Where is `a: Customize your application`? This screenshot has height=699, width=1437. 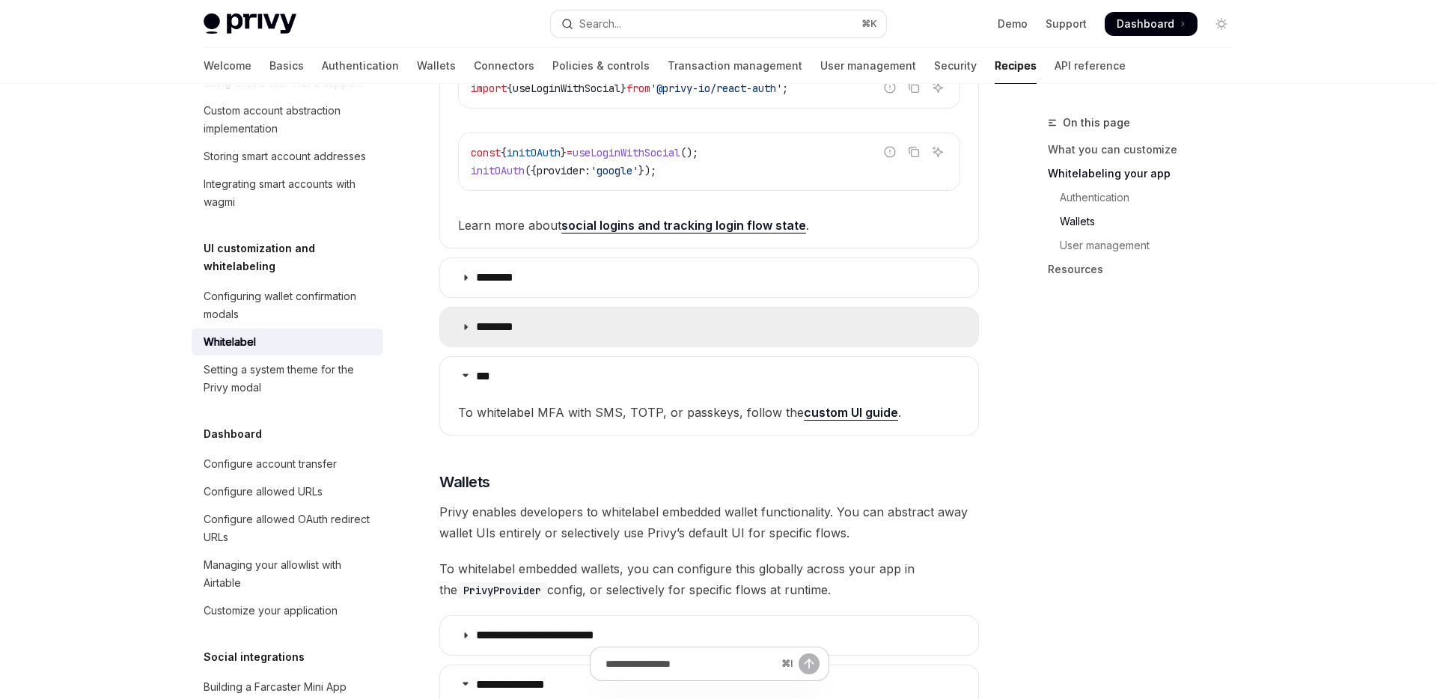
a: Customize your application is located at coordinates (287, 611).